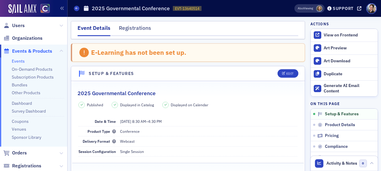 This screenshot has width=381, height=171. What do you see at coordinates (27, 38) in the screenshot?
I see `span: Organizations` at bounding box center [27, 38].